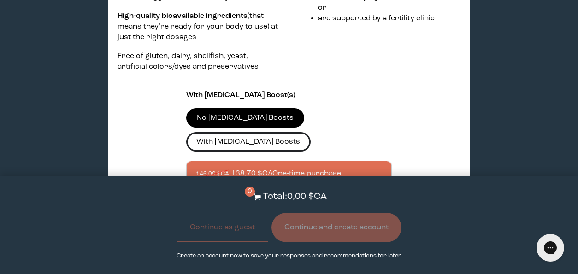  Describe the element at coordinates (250, 192) in the screenshot. I see `span: 0` at that location.